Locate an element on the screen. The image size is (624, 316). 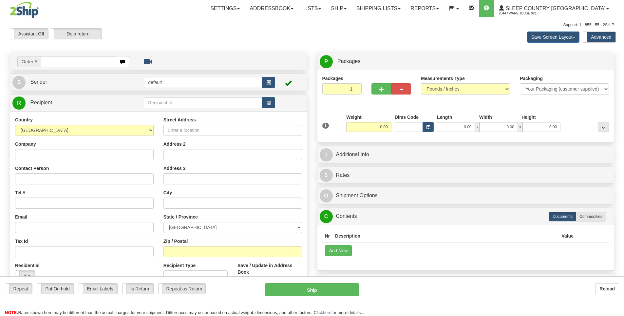
button: Ship is located at coordinates (312, 289).